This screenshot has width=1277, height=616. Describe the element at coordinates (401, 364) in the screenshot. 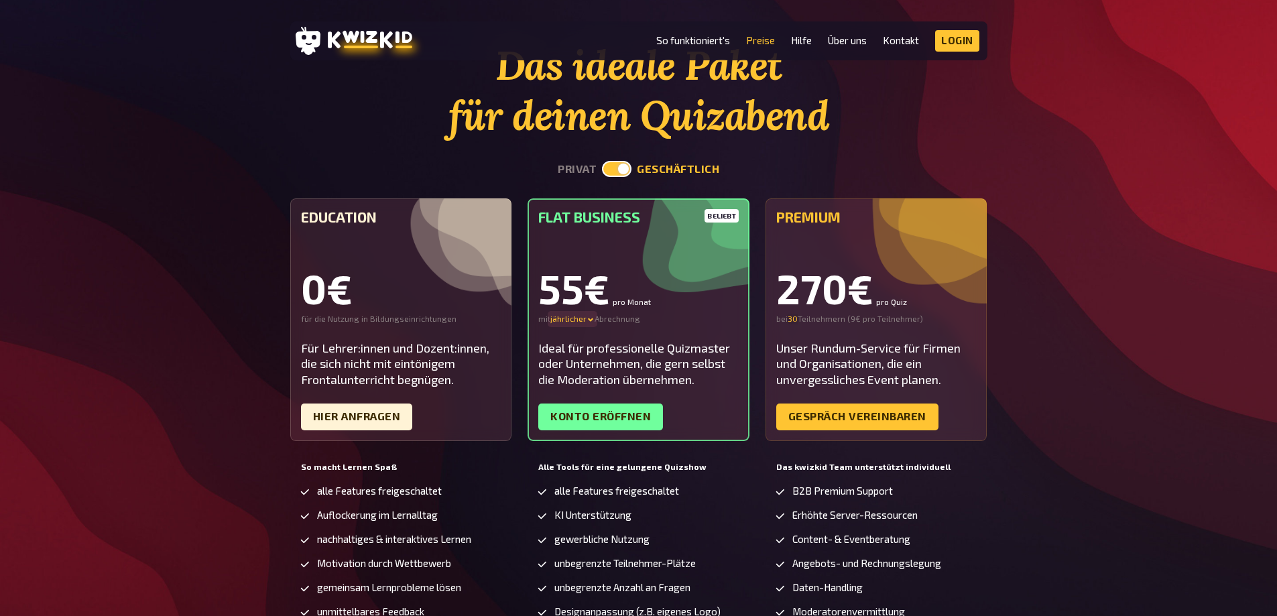

I see `div: Für Lehrer:innen und Dozent:innen, die sich nicht mit eintönigem Frontalunterricht begnügen.` at that location.